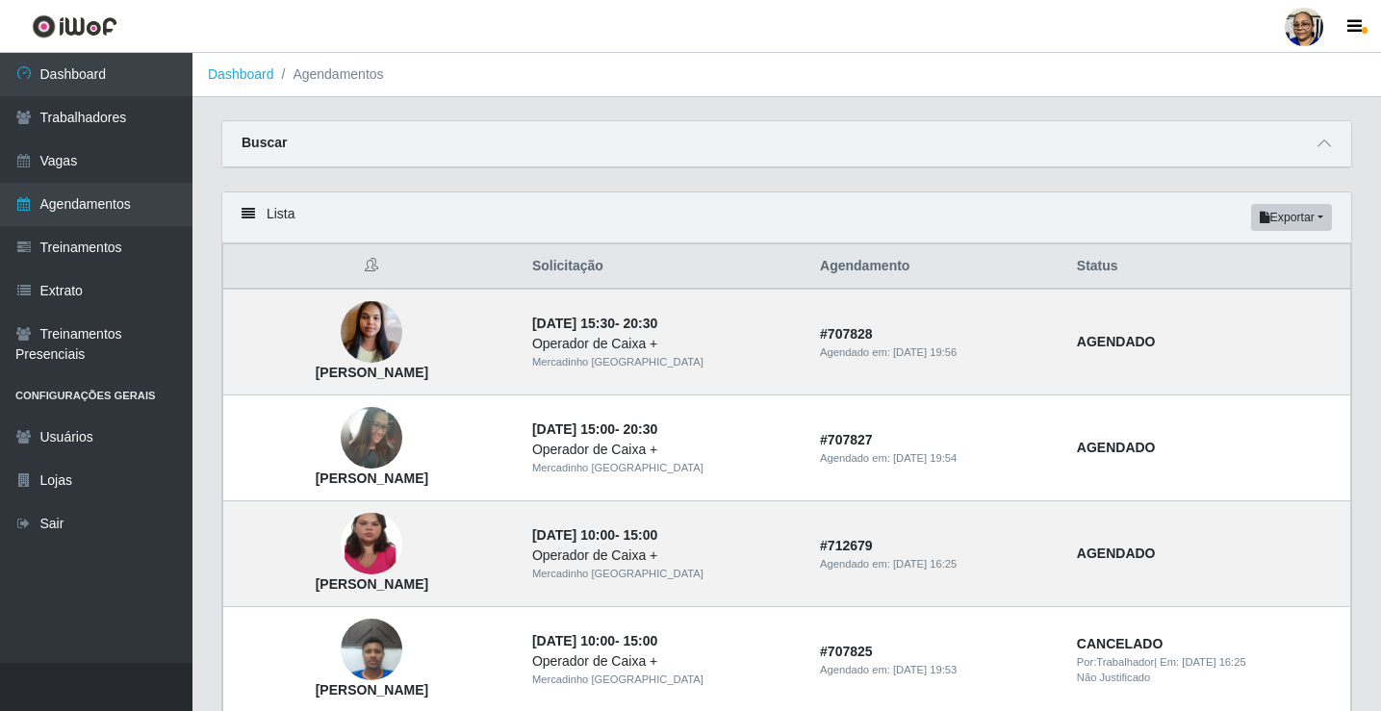  What do you see at coordinates (786, 75) in the screenshot?
I see `nav: breadcrumb` at bounding box center [786, 75].